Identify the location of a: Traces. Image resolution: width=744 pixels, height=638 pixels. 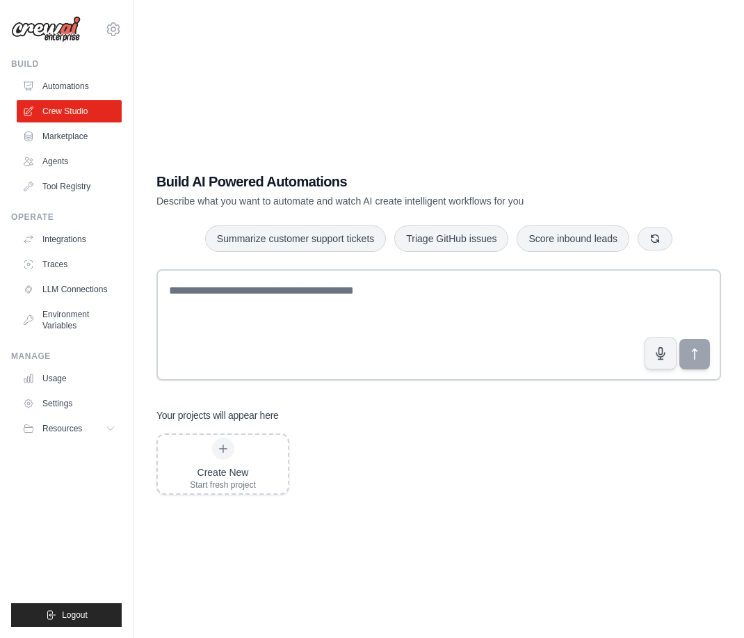
(69, 264).